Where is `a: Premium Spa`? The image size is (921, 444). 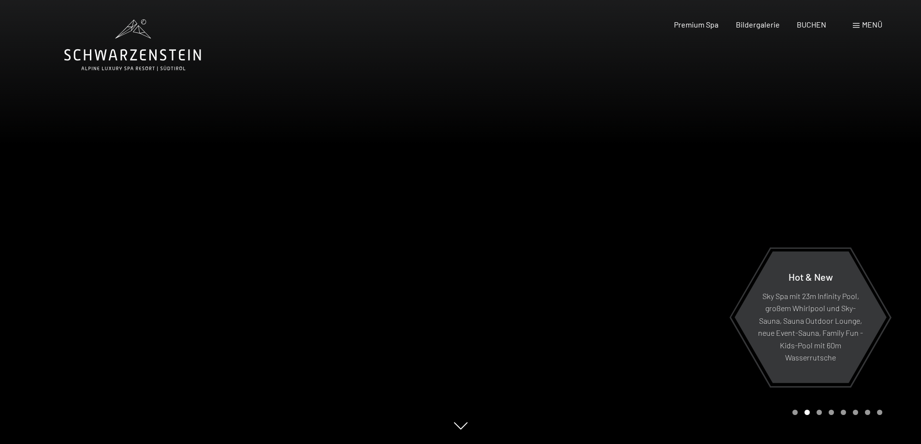 a: Premium Spa is located at coordinates (696, 24).